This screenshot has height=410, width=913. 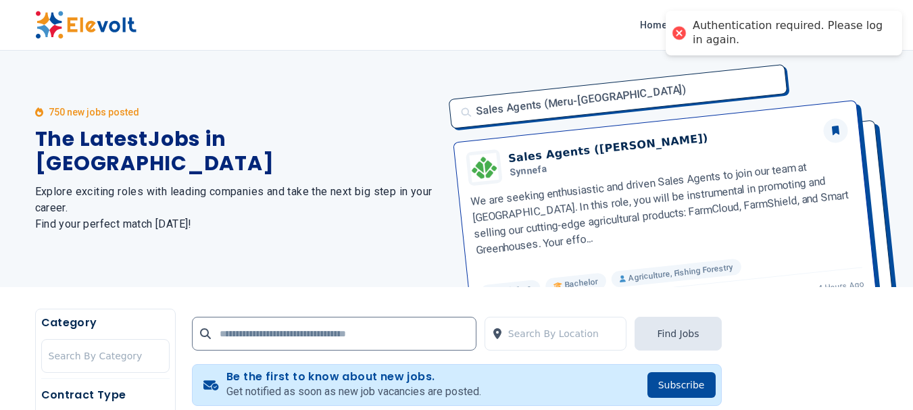 I want to click on button: Subscribe, so click(x=681, y=385).